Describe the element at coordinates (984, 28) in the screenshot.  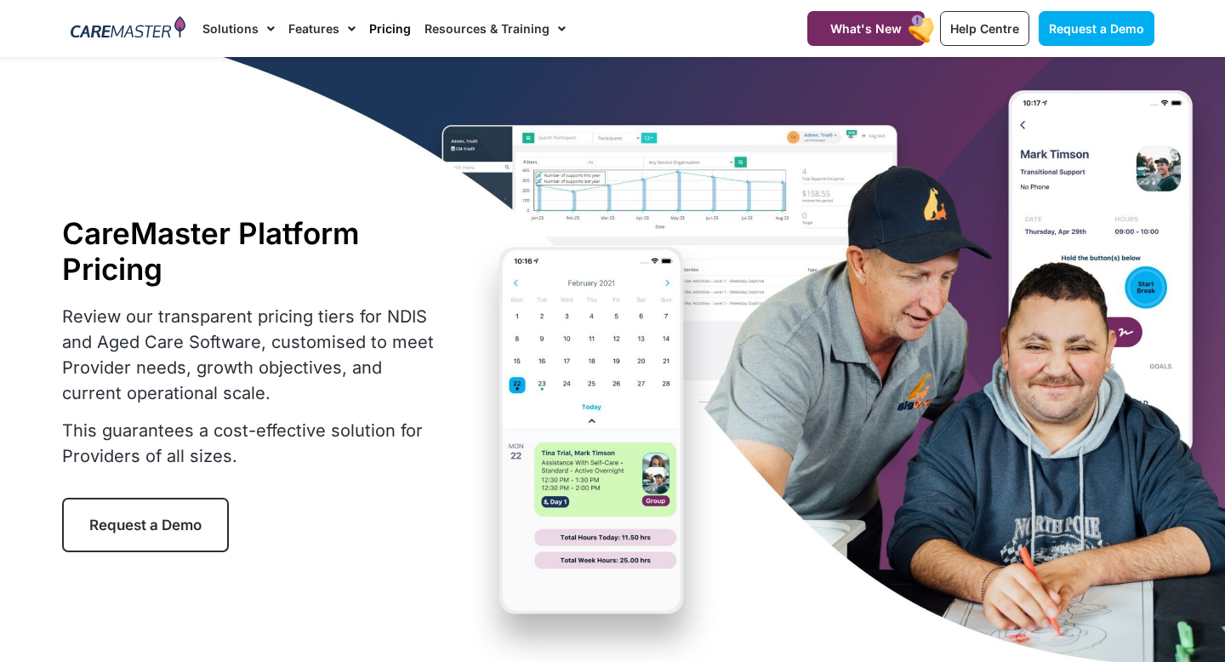
I see `span: Help Centre` at that location.